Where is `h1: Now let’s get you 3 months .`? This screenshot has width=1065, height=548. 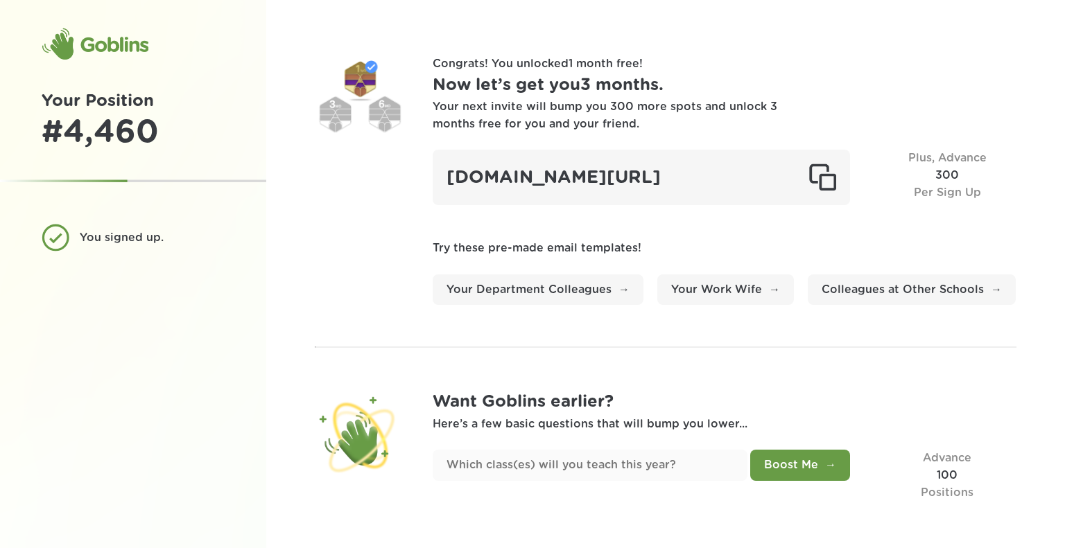 h1: Now let’s get you 3 months . is located at coordinates (724, 85).